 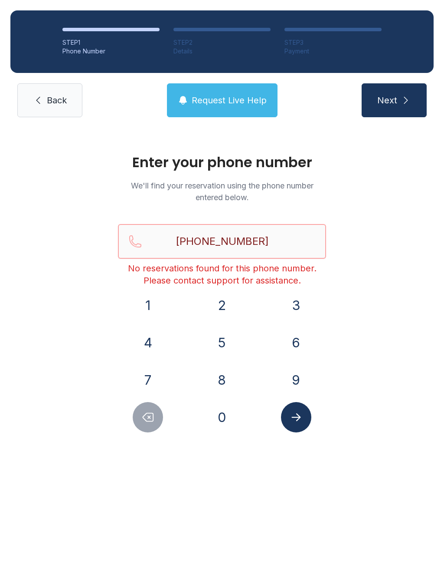 I want to click on span: Next, so click(x=387, y=100).